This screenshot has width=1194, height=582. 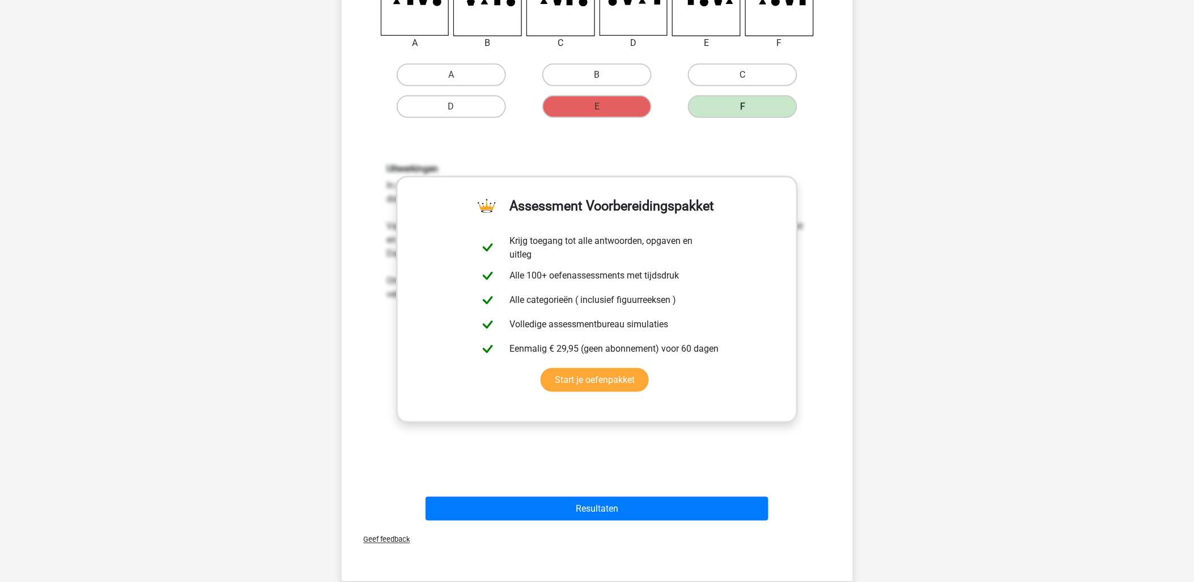 What do you see at coordinates (597, 508) in the screenshot?
I see `button: Resultaten` at bounding box center [597, 508].